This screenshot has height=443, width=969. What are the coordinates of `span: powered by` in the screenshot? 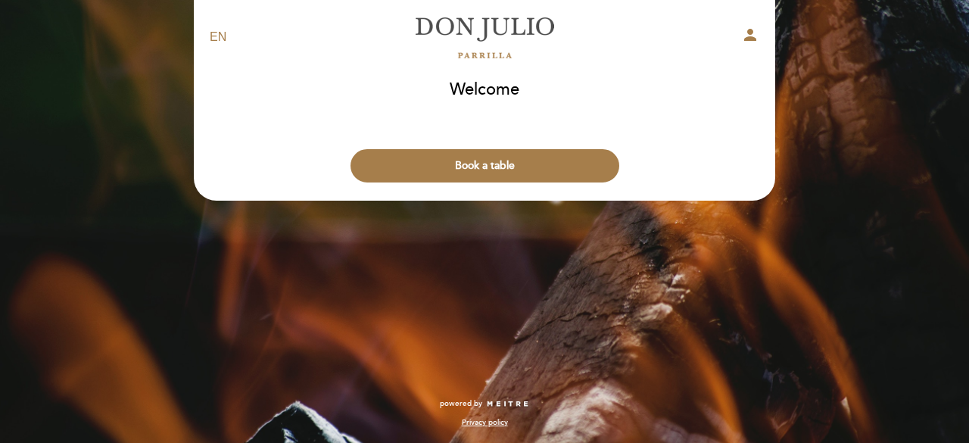 It's located at (461, 403).